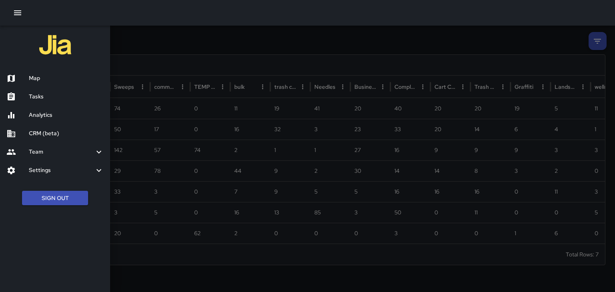  Describe the element at coordinates (55, 45) in the screenshot. I see `img: jia-logo` at that location.